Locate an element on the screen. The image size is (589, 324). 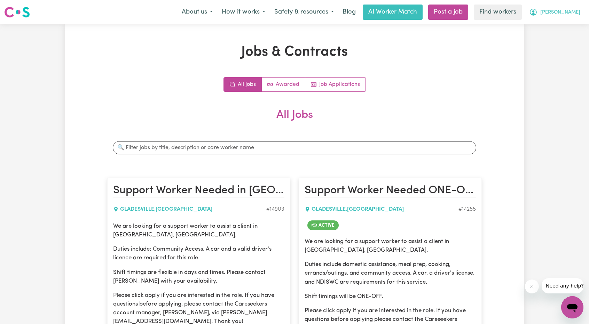
a: AI Worker Match is located at coordinates (392, 12).